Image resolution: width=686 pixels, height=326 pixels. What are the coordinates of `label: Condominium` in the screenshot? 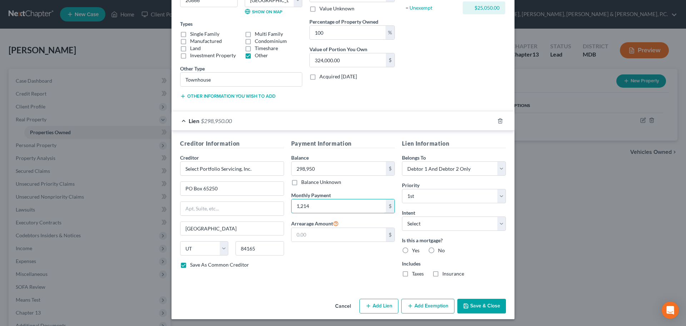 It's located at (271, 41).